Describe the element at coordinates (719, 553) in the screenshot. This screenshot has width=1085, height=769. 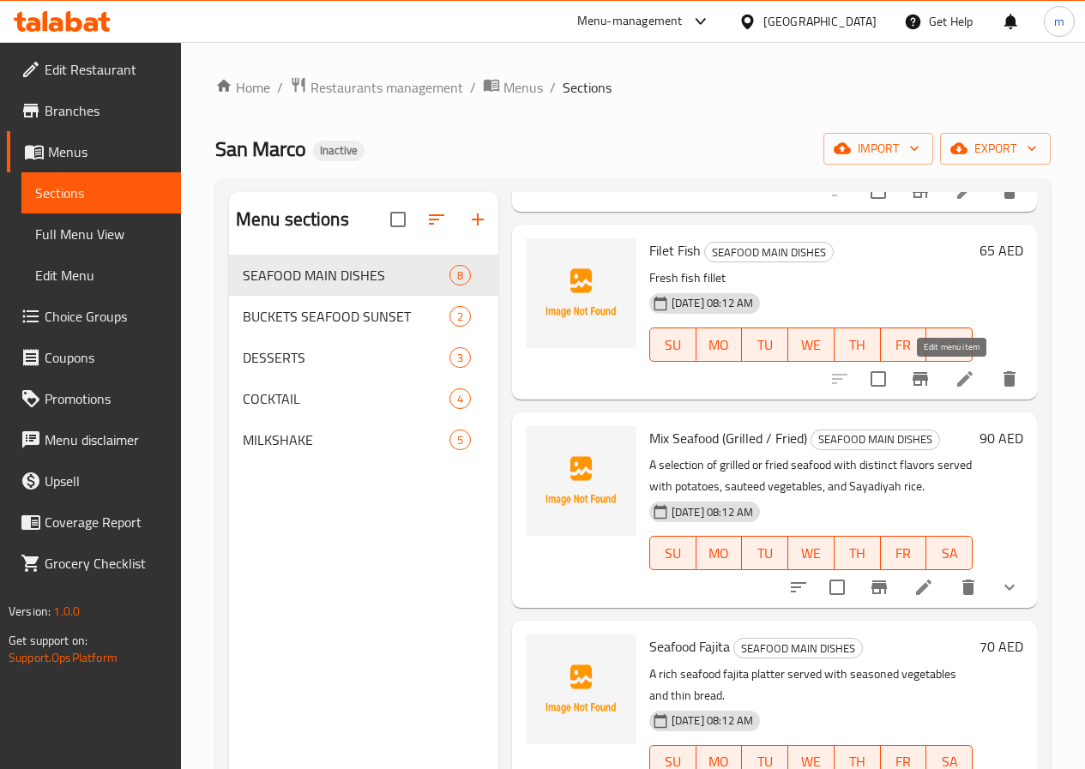
I see `span: MO` at that location.